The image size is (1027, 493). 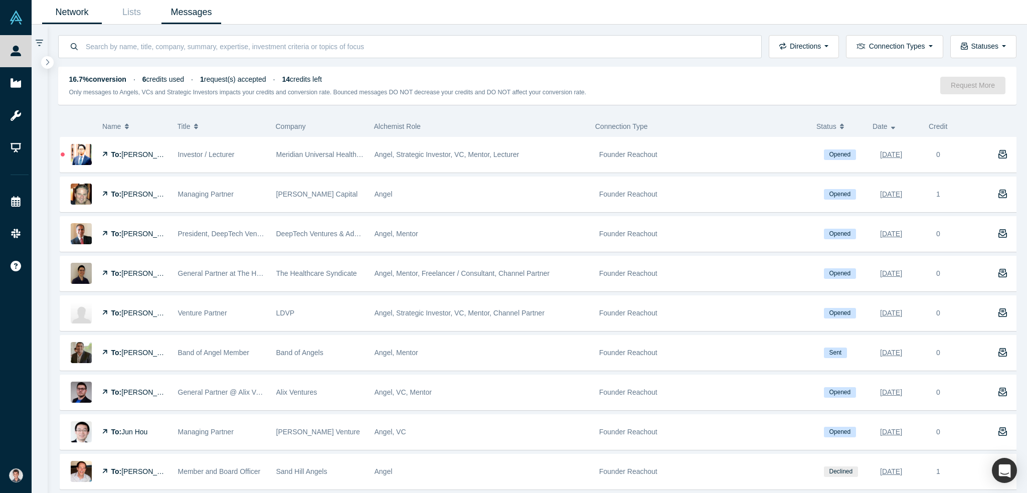 I want to click on strong: 6, so click(x=144, y=79).